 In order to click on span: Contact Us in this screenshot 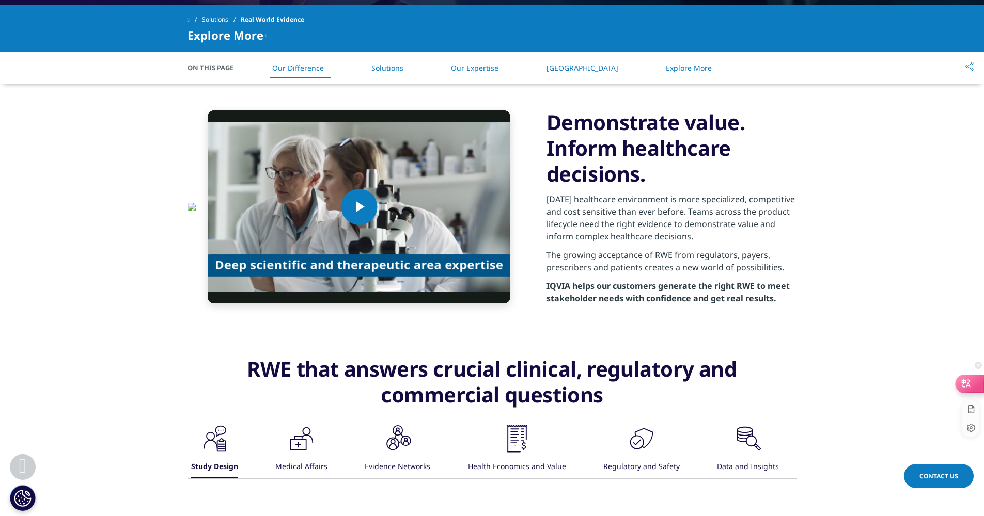, I will do `click(938, 476)`.